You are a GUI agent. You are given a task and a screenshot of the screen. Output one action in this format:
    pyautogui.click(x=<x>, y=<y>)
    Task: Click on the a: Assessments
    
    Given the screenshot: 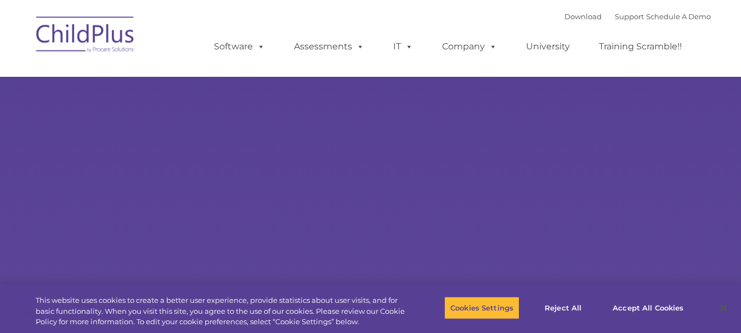 What is the action you would take?
    pyautogui.click(x=329, y=47)
    